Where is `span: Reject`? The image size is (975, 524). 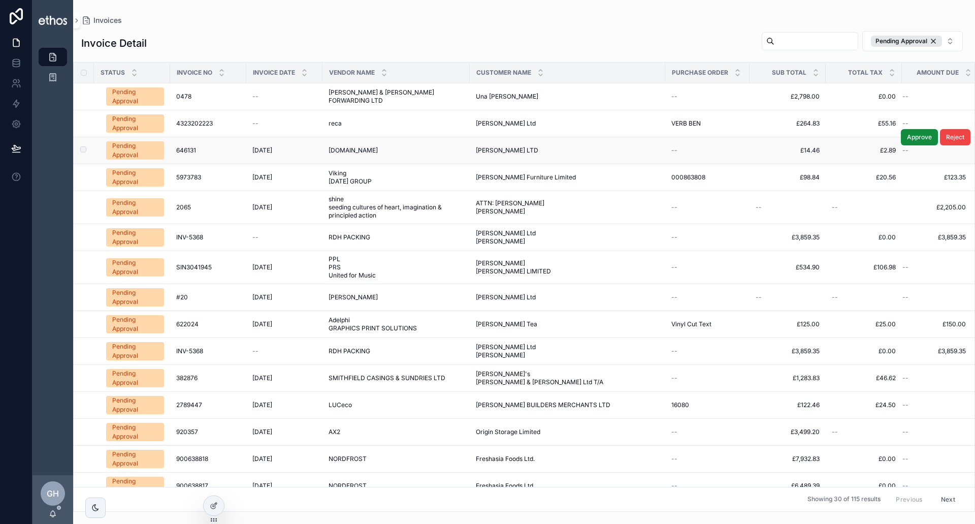 span: Reject is located at coordinates (956, 137).